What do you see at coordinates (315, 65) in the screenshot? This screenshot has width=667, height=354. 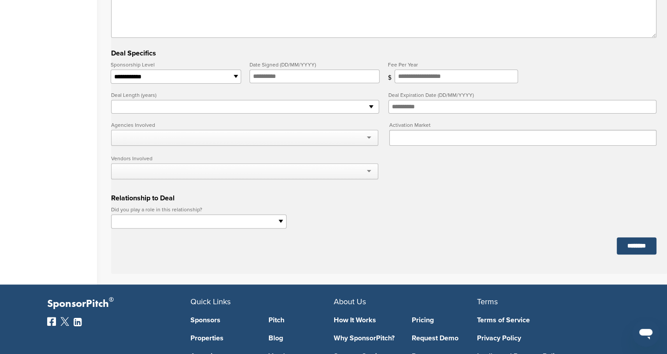 I see `label: Date Signed (DD/MM/YYYY)` at bounding box center [315, 65].